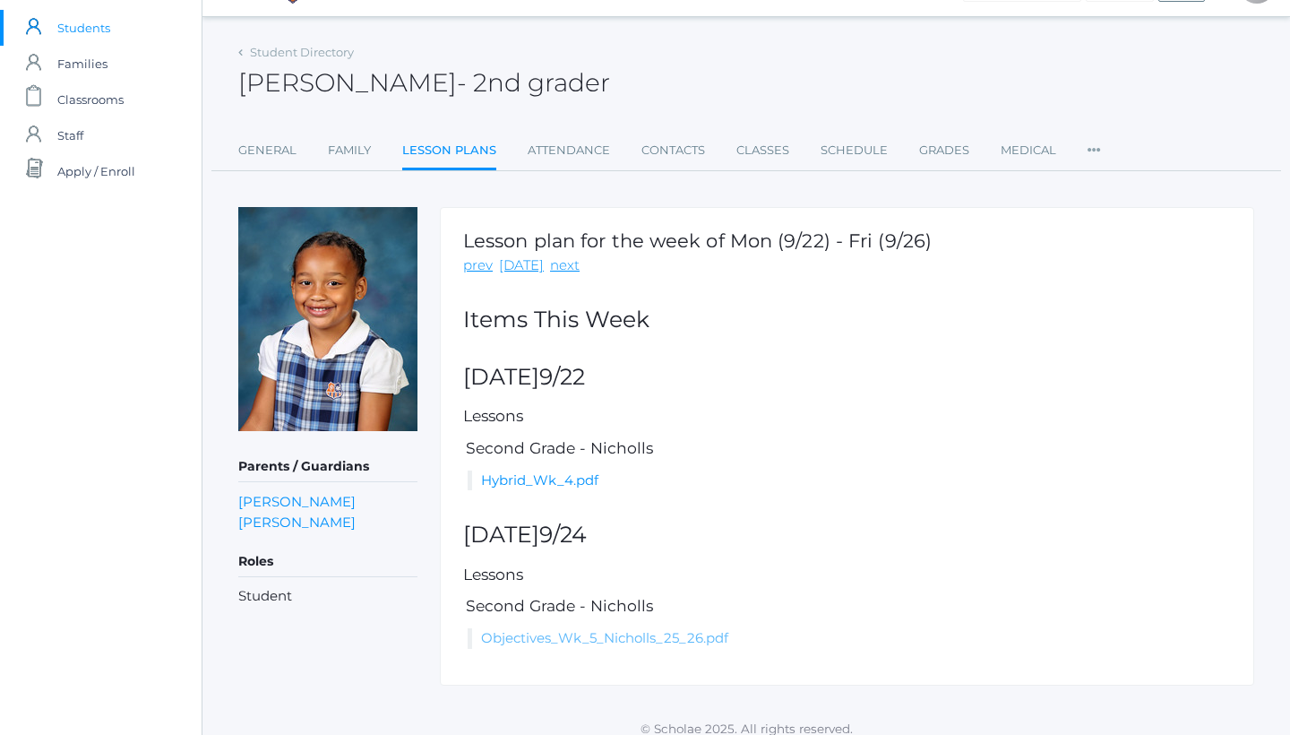 The width and height of the screenshot is (1290, 735). What do you see at coordinates (563, 534) in the screenshot?
I see `span: 9/24` at bounding box center [563, 534].